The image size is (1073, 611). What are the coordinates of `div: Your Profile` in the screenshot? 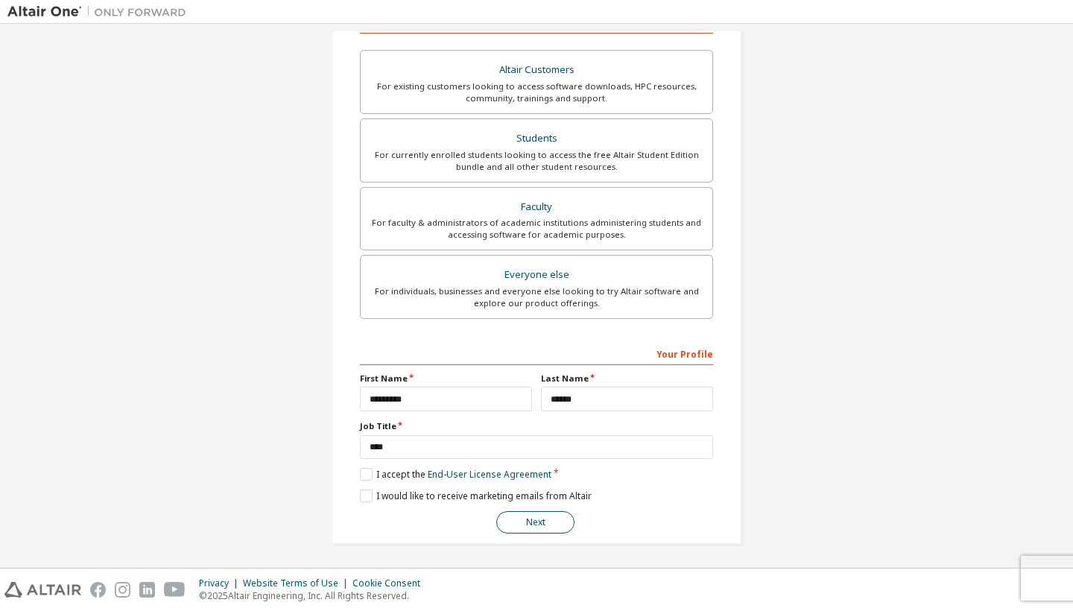 It's located at (537, 353).